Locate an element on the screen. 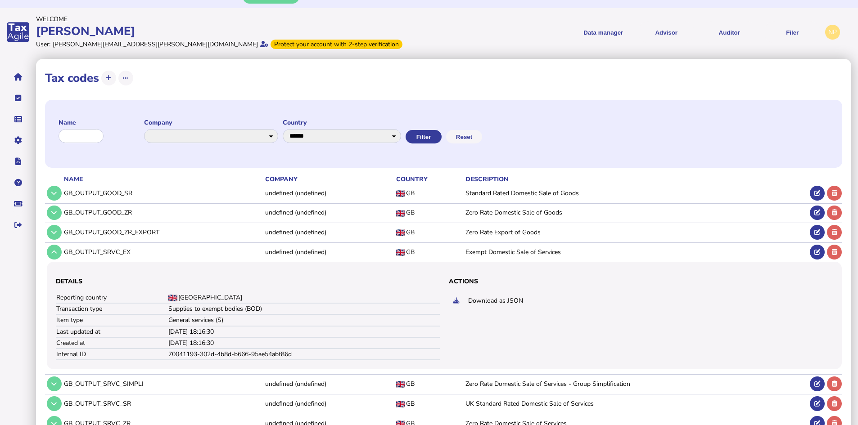 The height and width of the screenshot is (425, 858). button: Reset is located at coordinates (464, 137).